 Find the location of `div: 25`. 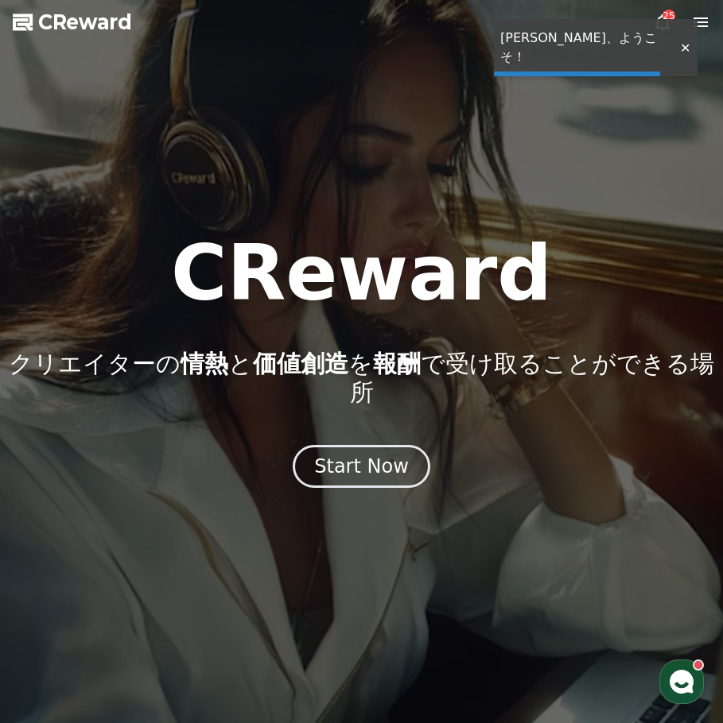

div: 25 is located at coordinates (668, 16).